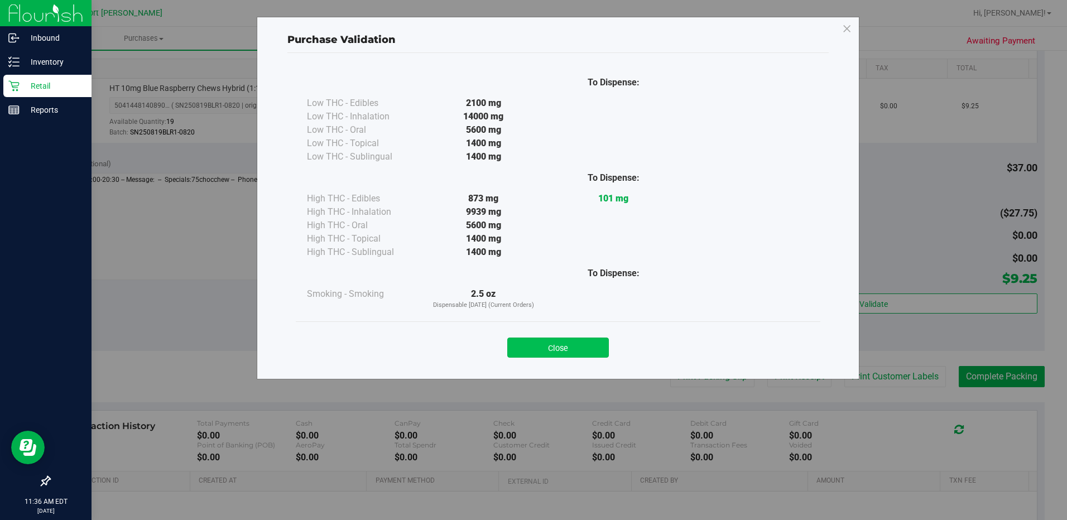 This screenshot has height=520, width=1067. What do you see at coordinates (483, 212) in the screenshot?
I see `div: 9939 mg` at bounding box center [483, 212].